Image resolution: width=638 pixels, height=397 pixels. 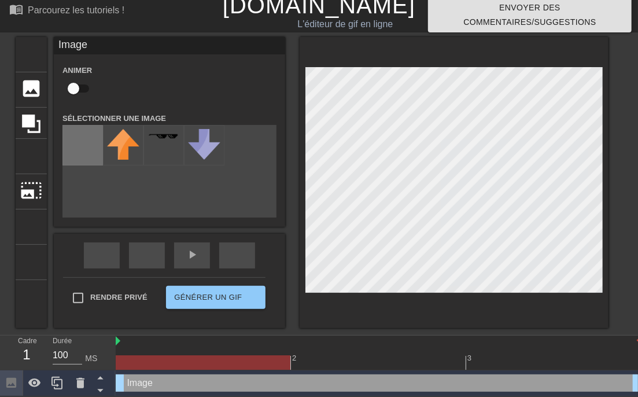 I want to click on button: Générer un GIF, so click(x=216, y=297).